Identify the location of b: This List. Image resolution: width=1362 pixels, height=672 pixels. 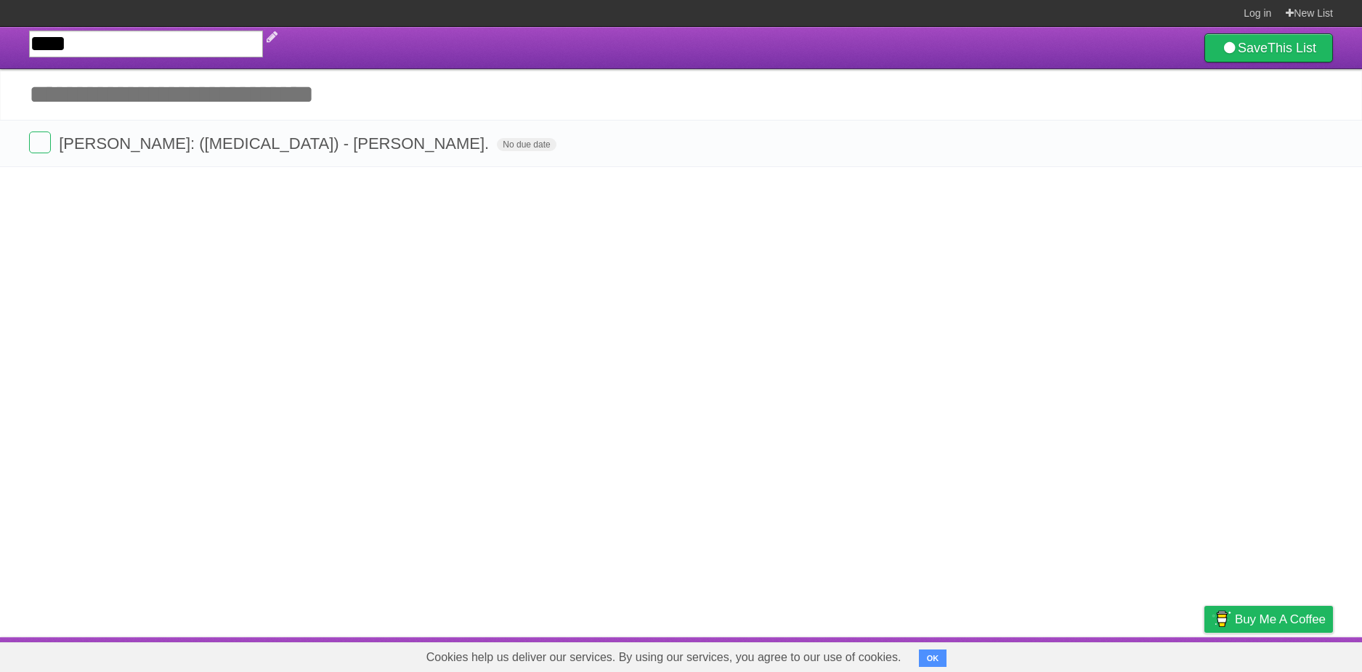
(1291, 48).